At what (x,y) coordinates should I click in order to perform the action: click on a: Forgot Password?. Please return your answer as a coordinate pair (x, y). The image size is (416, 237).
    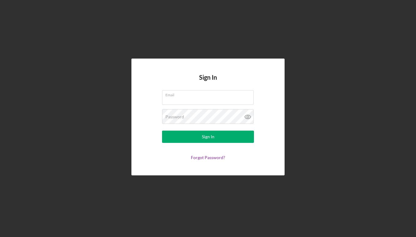
    Looking at the image, I should click on (208, 157).